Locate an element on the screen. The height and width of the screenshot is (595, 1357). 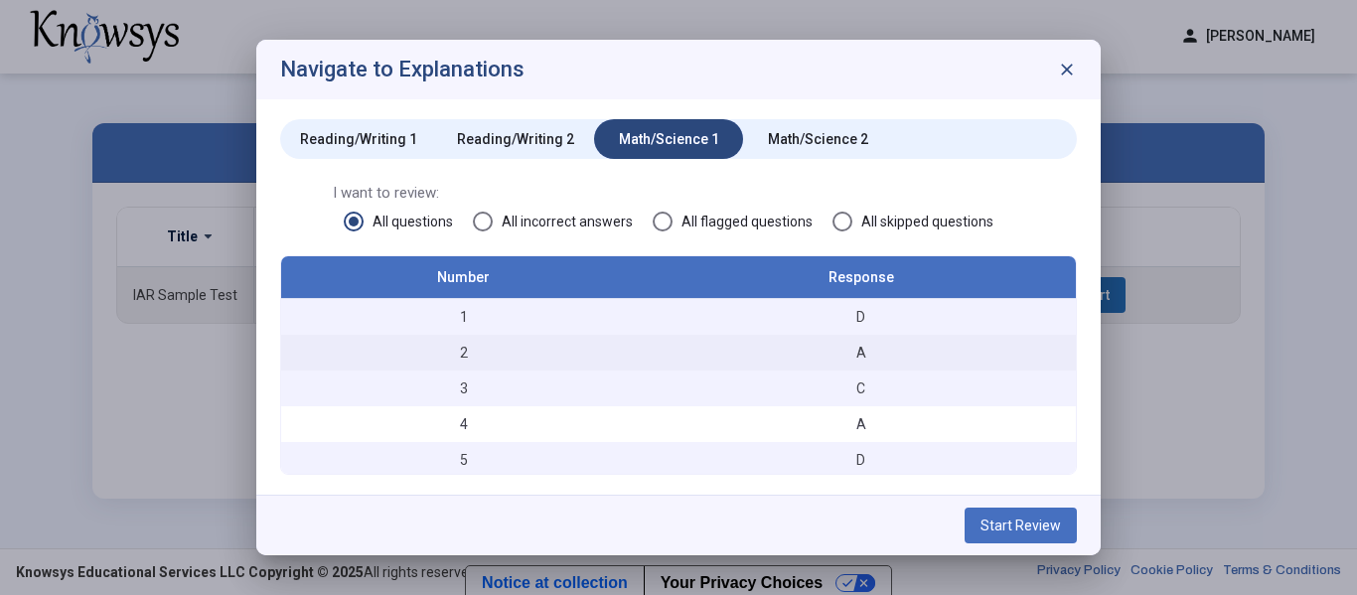
span: All incorrect answers is located at coordinates (562, 222).